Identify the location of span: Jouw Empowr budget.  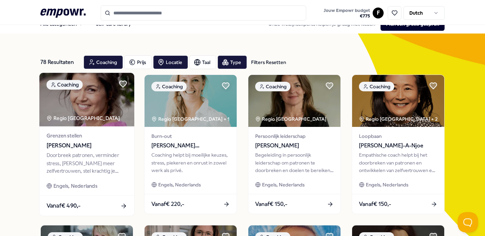
(347, 11).